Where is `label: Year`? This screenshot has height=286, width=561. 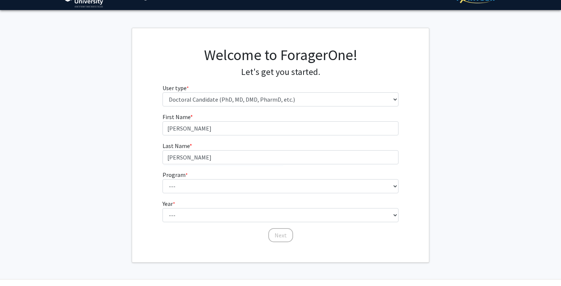 label: Year is located at coordinates (169, 204).